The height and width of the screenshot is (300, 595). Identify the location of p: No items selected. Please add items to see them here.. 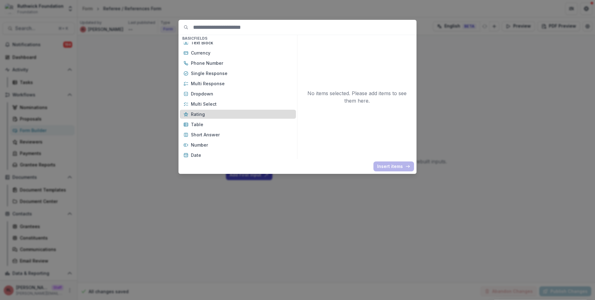
(357, 97).